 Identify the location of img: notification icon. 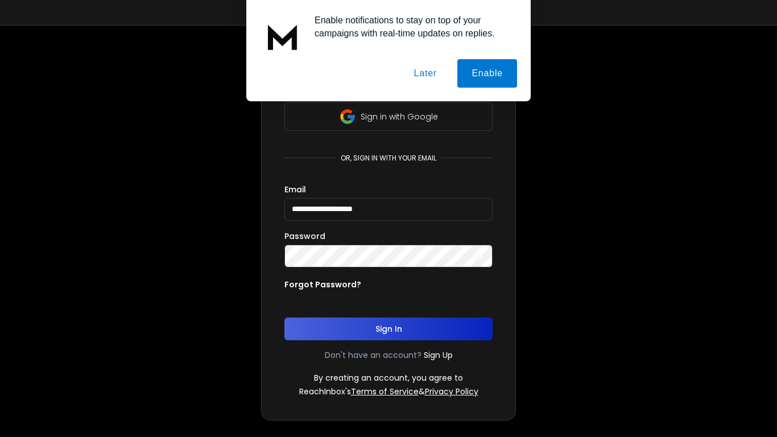
(283, 36).